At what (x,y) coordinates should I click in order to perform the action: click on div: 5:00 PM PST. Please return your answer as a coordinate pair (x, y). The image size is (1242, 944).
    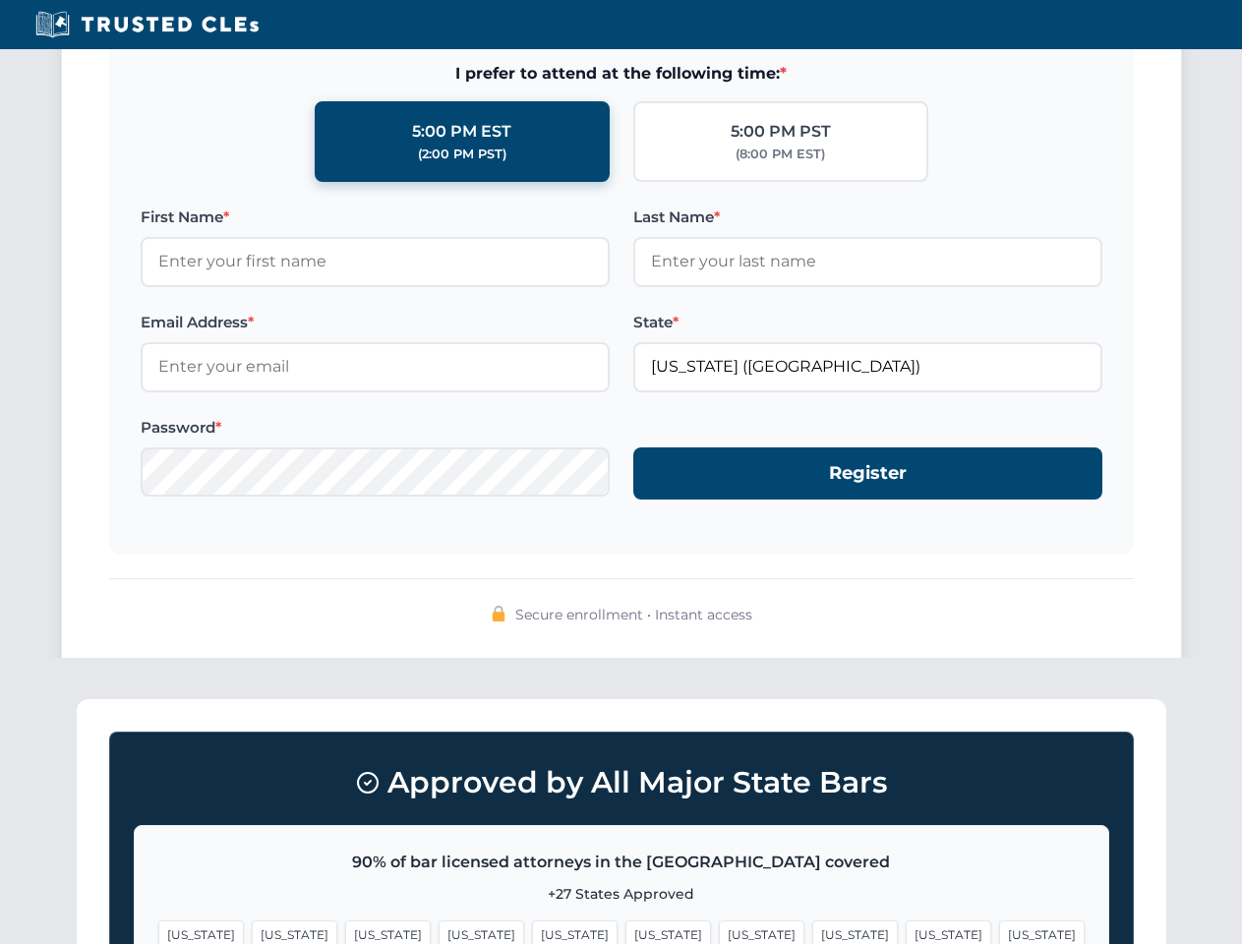
    Looking at the image, I should click on (781, 132).